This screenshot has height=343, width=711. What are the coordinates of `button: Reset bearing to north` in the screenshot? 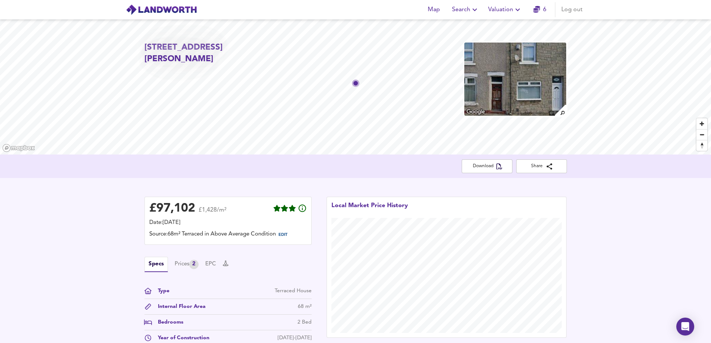 It's located at (702, 145).